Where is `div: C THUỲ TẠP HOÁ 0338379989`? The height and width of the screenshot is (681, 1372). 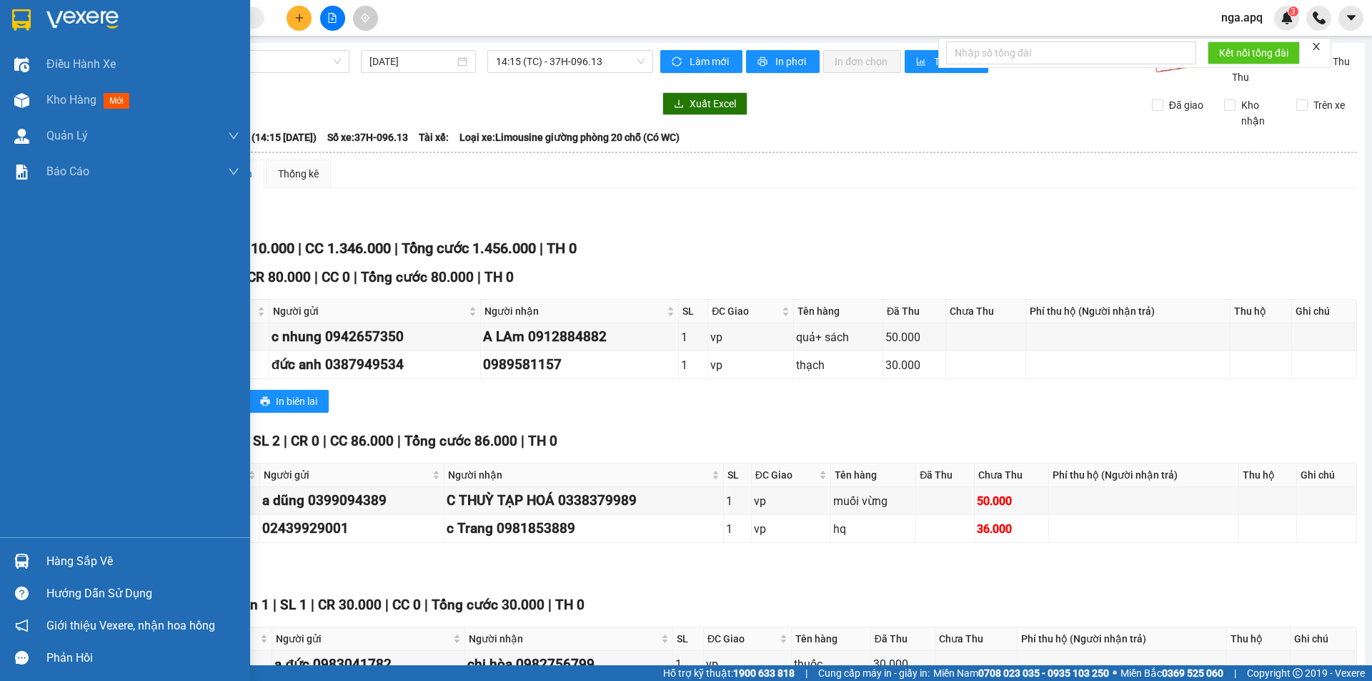 div: C THUỲ TẠP HOÁ 0338379989 is located at coordinates (584, 500).